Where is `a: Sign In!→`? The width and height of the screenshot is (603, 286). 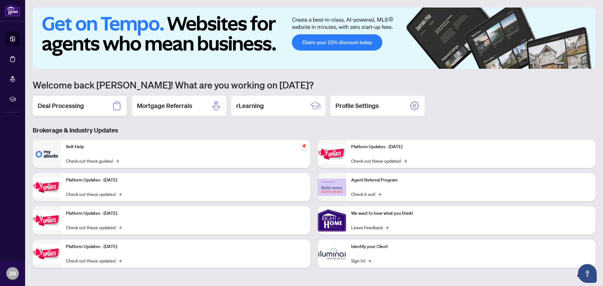 a: Sign In!→ is located at coordinates (361, 261).